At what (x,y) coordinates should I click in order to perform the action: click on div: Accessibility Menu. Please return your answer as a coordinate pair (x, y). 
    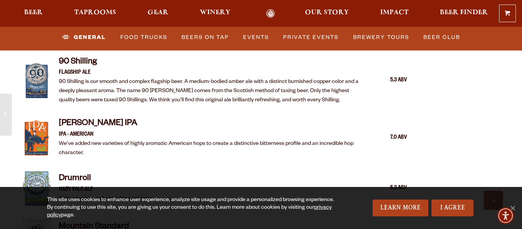
    Looking at the image, I should click on (506, 216).